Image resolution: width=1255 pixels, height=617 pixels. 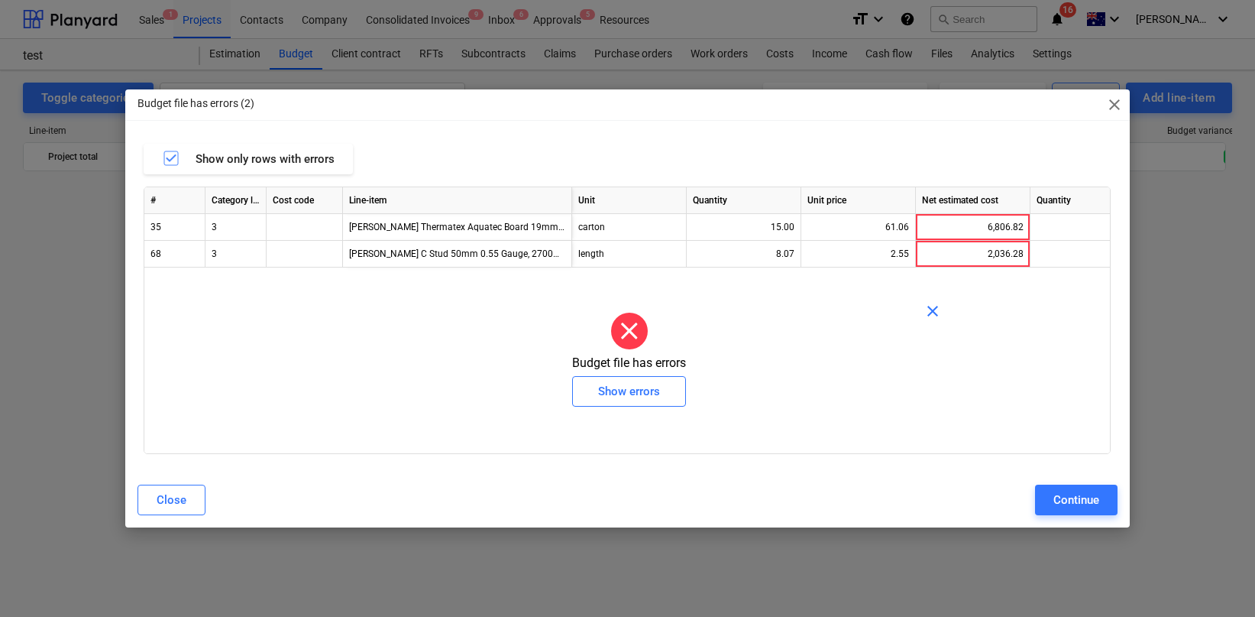 I want to click on button: Show only rows with errors, so click(x=248, y=159).